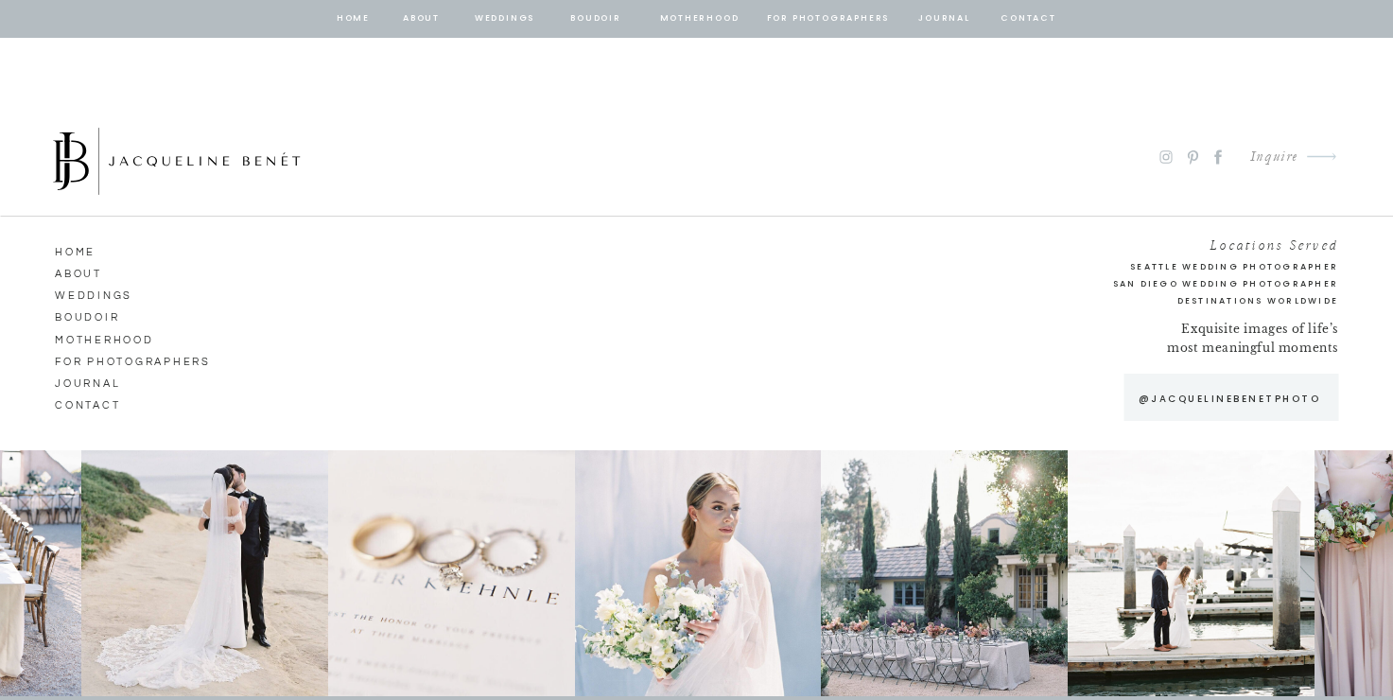 Image resolution: width=1393 pixels, height=700 pixels. Describe the element at coordinates (1180, 284) in the screenshot. I see `a: San Diego Wedding Photographer` at that location.